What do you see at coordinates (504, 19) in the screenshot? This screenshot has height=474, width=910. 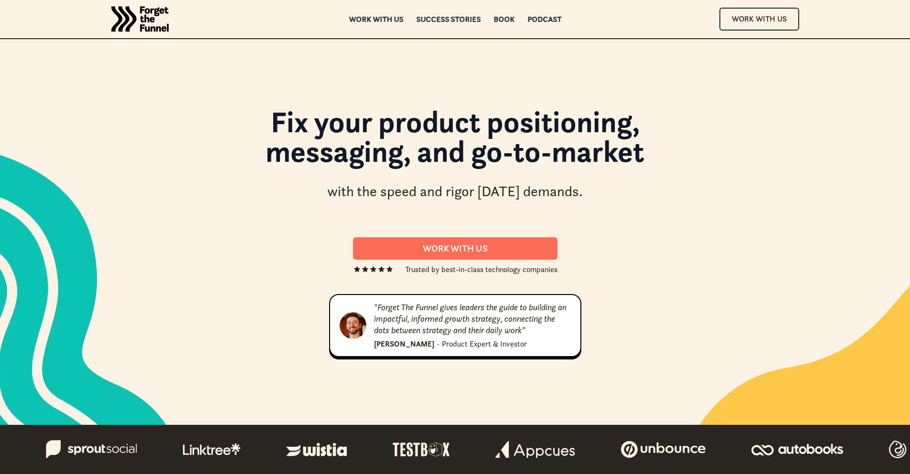 I see `div: Book` at bounding box center [504, 19].